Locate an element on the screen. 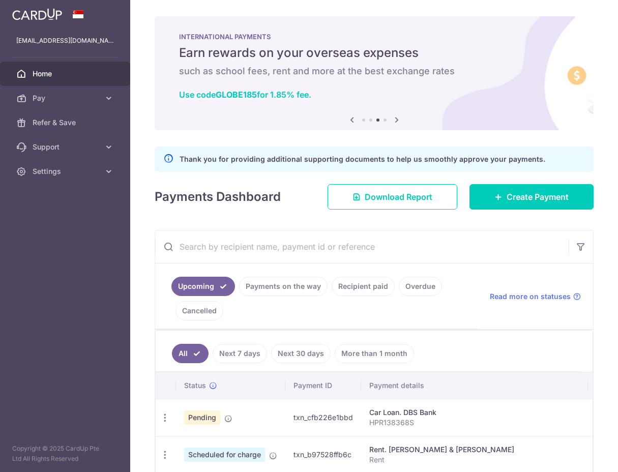 The width and height of the screenshot is (618, 472). span: Settings is located at coordinates (66, 171).